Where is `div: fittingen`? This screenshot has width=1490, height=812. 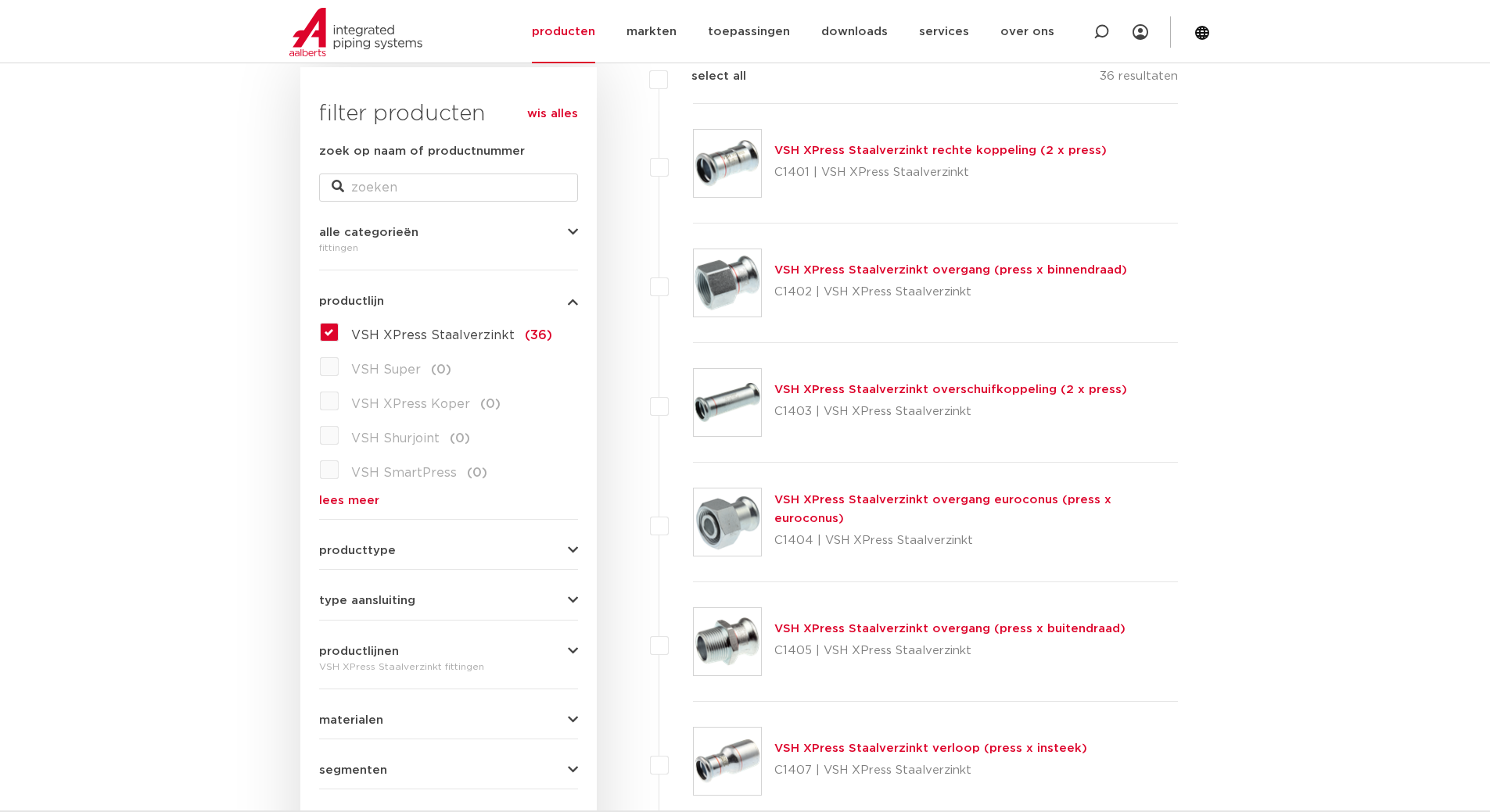 div: fittingen is located at coordinates (448, 248).